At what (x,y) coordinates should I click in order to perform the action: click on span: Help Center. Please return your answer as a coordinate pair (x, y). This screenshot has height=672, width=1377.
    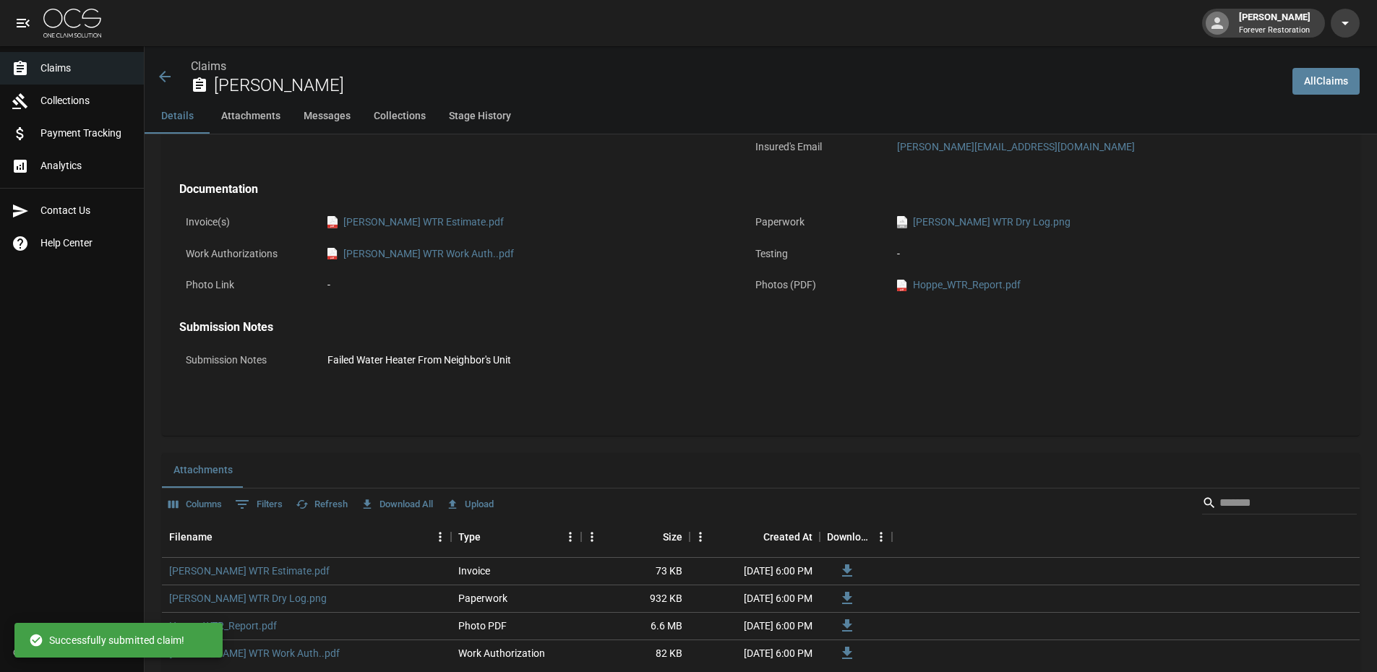
    Looking at the image, I should click on (86, 243).